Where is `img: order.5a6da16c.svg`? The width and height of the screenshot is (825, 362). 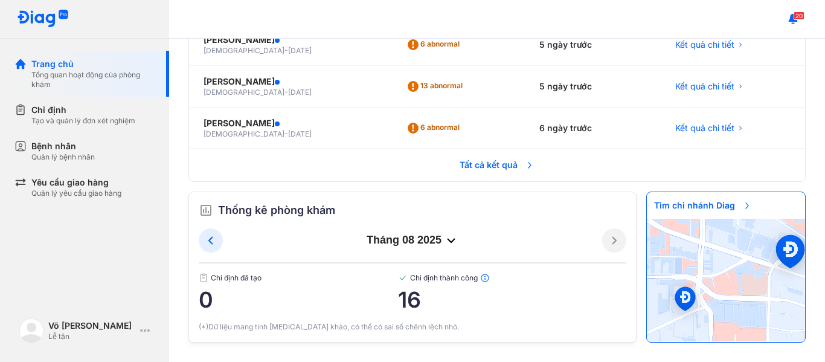
img: order.5a6da16c.svg is located at coordinates (206, 210).